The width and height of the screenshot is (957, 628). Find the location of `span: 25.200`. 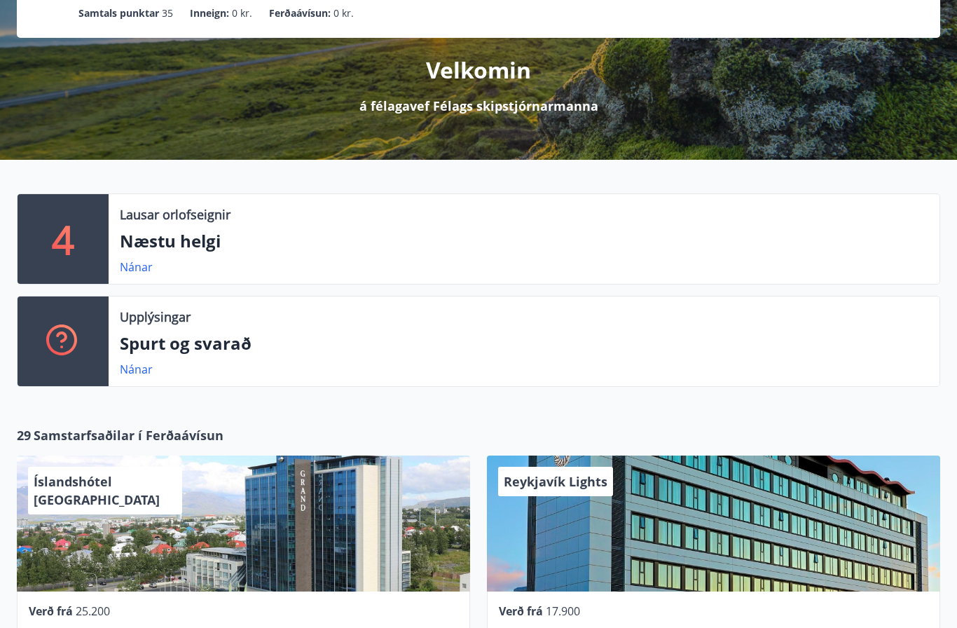

span: 25.200 is located at coordinates (92, 611).